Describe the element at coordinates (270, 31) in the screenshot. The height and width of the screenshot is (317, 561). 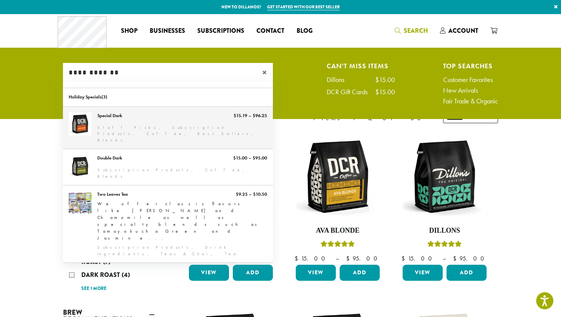
I see `span: Contact` at that location.